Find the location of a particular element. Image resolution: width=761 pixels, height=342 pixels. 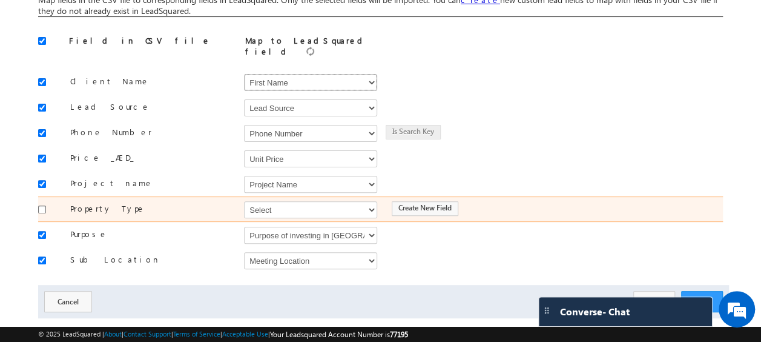

em: Start Chat is located at coordinates (192, 269).